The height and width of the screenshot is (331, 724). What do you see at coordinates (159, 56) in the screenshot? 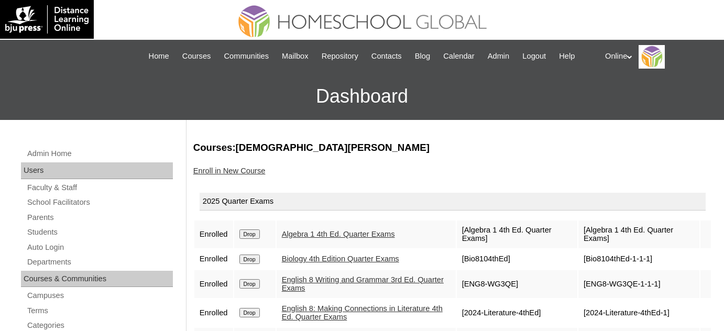
I see `a: Home` at bounding box center [159, 56].